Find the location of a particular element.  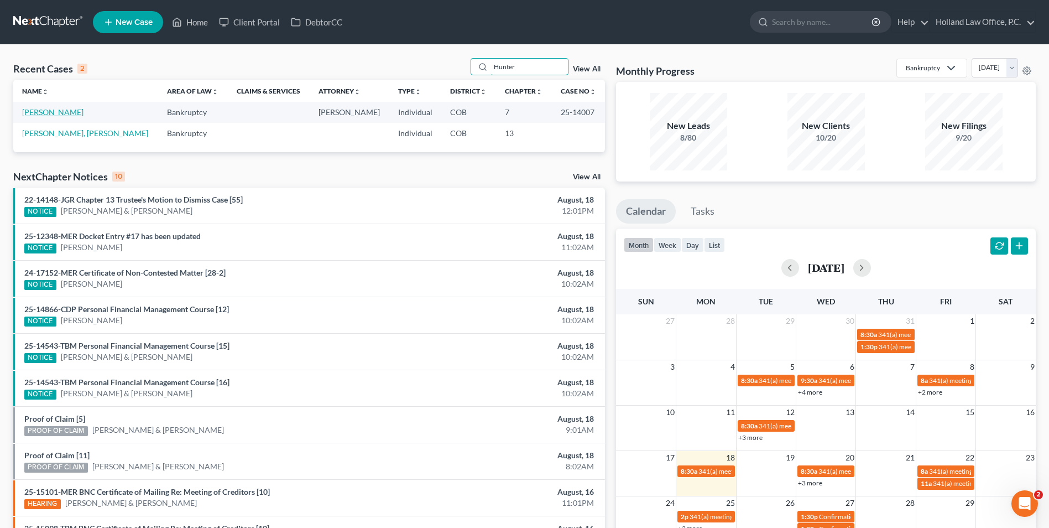

div: Recent Cases is located at coordinates (50, 69).